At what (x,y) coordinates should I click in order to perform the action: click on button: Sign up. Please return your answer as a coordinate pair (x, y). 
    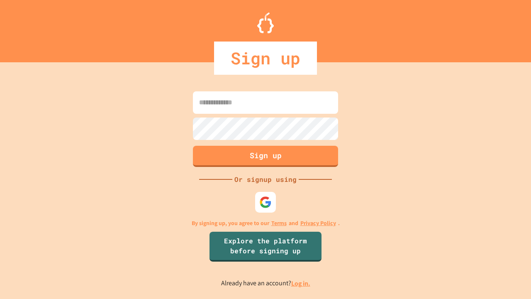
    Looking at the image, I should click on (265, 156).